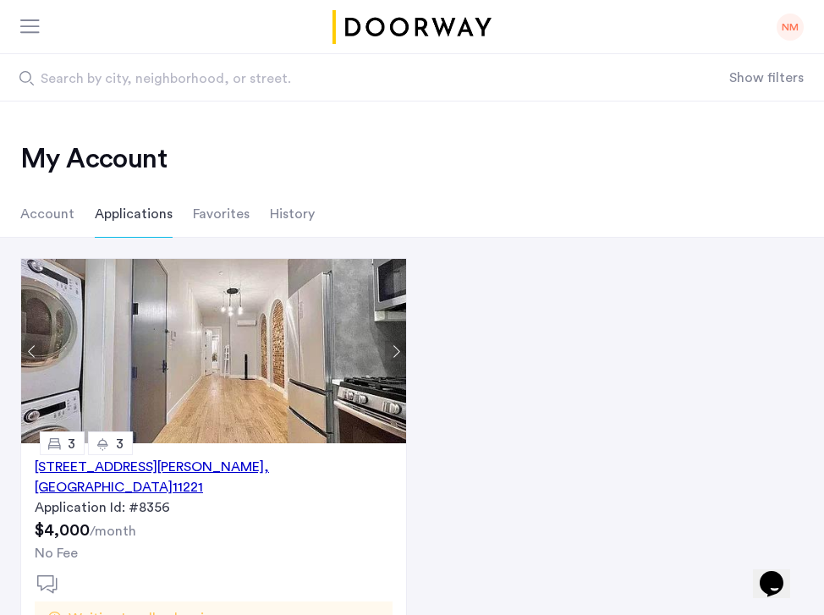 The width and height of the screenshot is (824, 615). I want to click on div: NM, so click(790, 27).